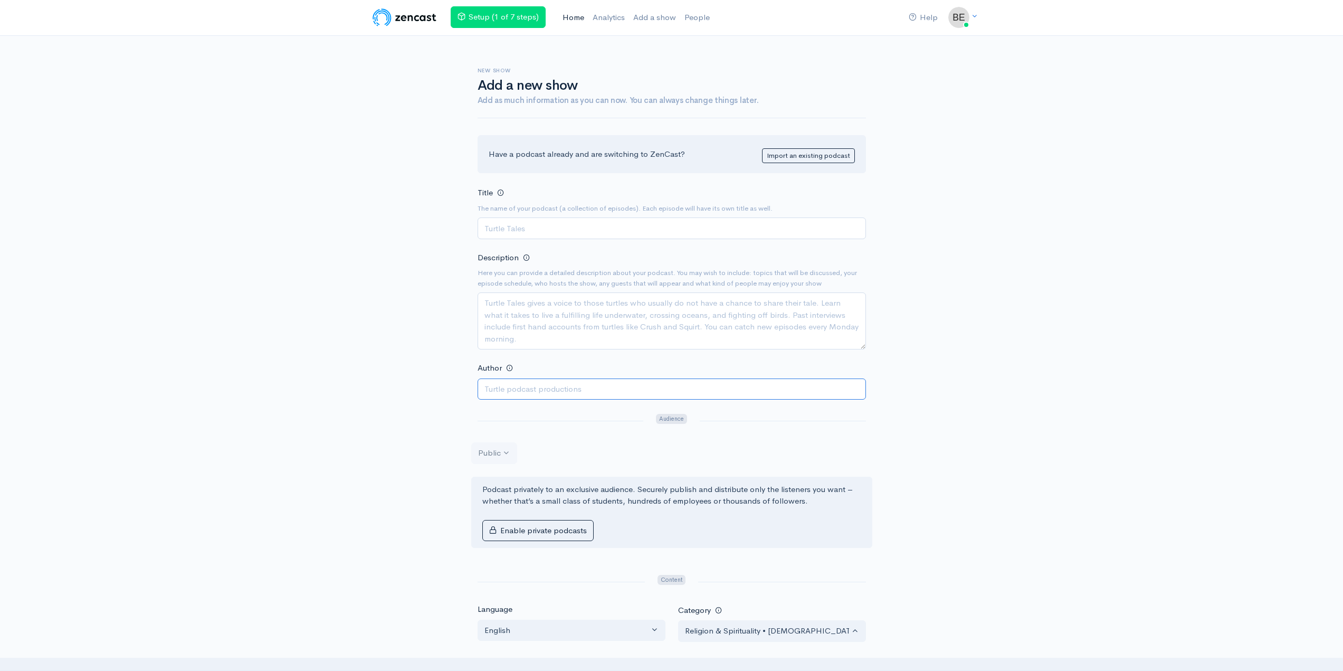  What do you see at coordinates (490, 368) in the screenshot?
I see `label: Author` at bounding box center [490, 368].